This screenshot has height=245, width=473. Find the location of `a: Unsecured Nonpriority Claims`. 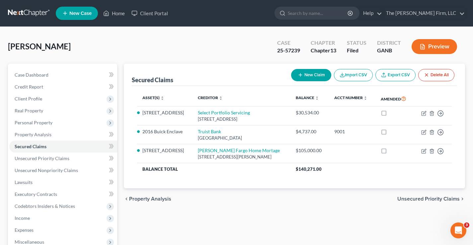

a: Unsecured Nonpriority Claims is located at coordinates (63, 171).